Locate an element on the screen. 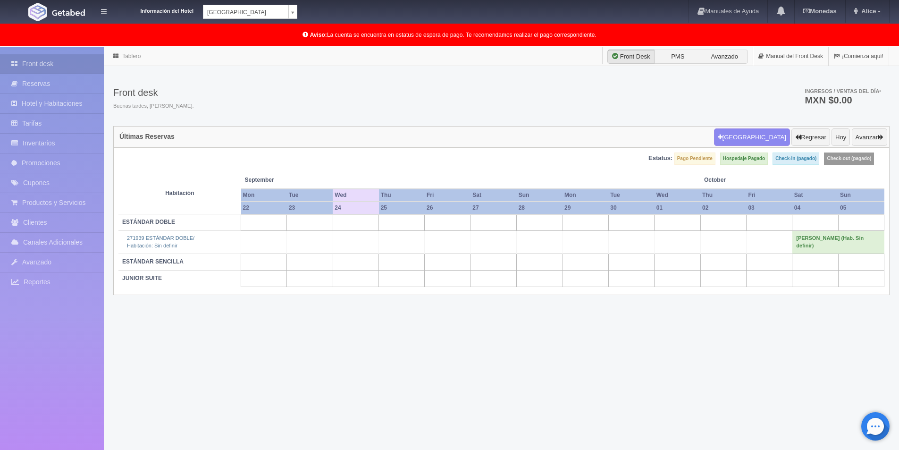 Image resolution: width=899 pixels, height=450 pixels. th: 23 is located at coordinates (310, 208).